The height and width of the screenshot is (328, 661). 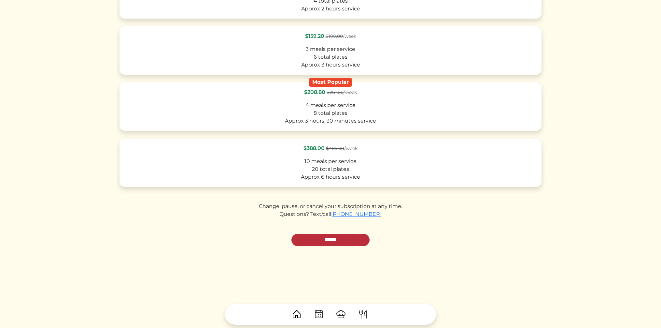 What do you see at coordinates (331, 214) in the screenshot?
I see `div: Questions? Text/call` at bounding box center [331, 214].